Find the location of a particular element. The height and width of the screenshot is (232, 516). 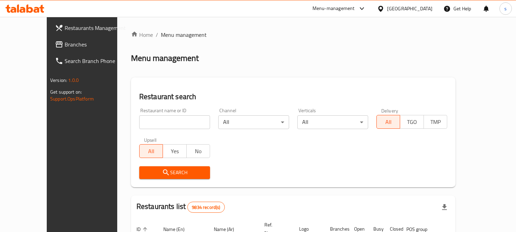

div: Export file is located at coordinates (444, 207).